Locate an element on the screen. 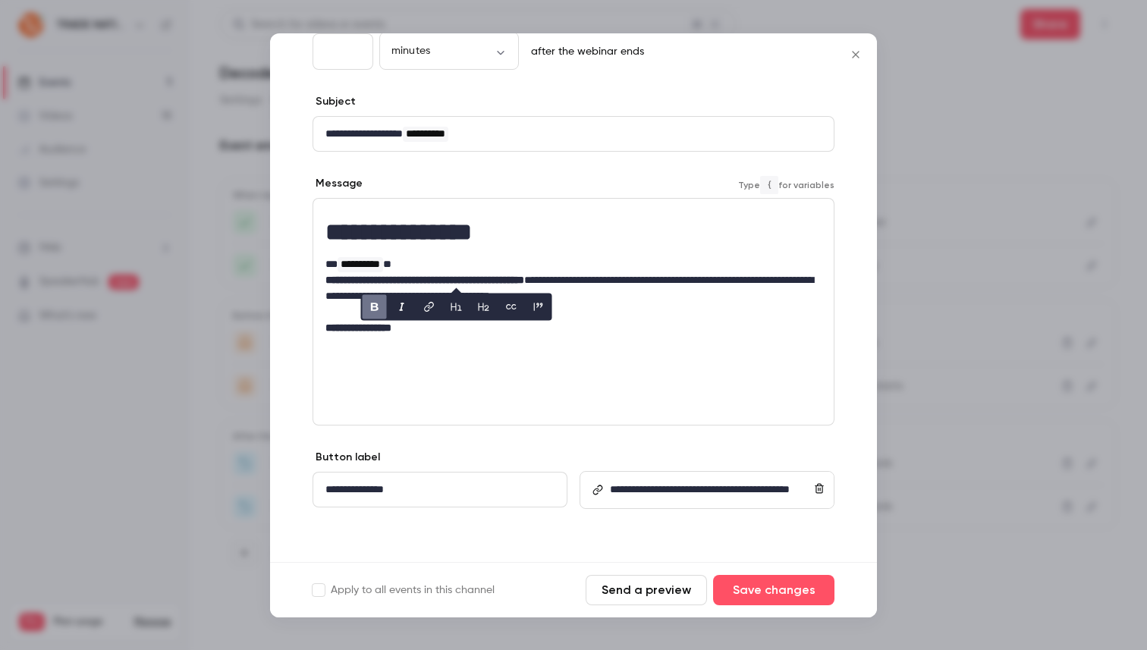 The image size is (1147, 650). label: Apply to all events in this channel is located at coordinates (403, 590).